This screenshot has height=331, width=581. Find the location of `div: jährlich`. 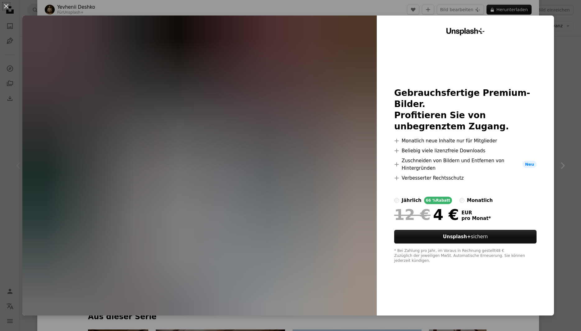

div: jährlich is located at coordinates (411, 201).